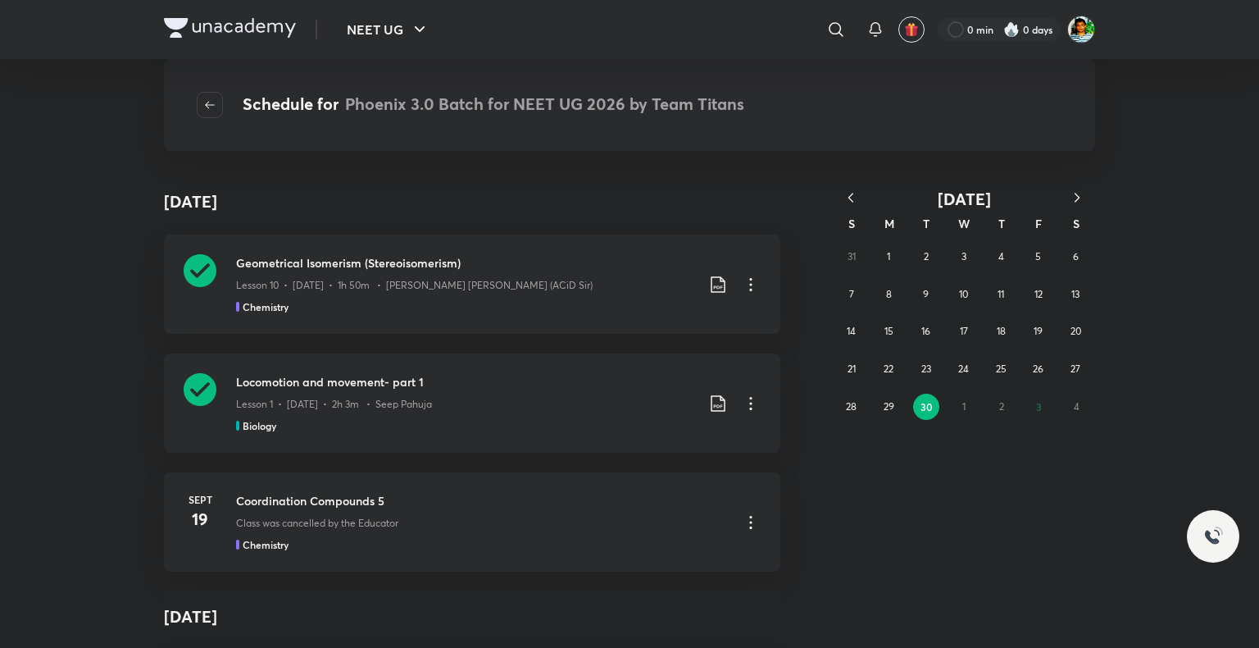 The height and width of the screenshot is (648, 1259). What do you see at coordinates (889, 331) in the screenshot?
I see `button: September 15, 2025` at bounding box center [889, 331].